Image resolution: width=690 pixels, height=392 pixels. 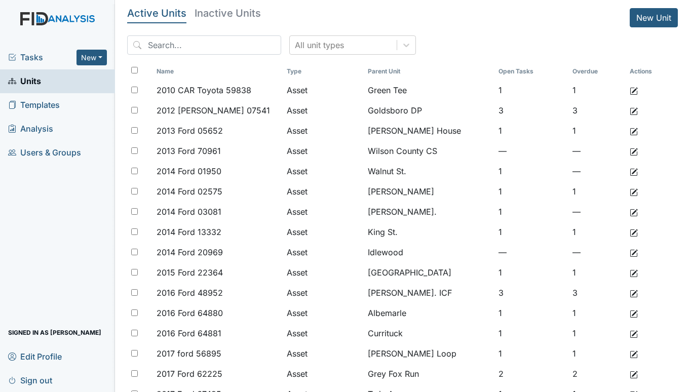 I want to click on span: 2014 Ford 02575, so click(x=189, y=192).